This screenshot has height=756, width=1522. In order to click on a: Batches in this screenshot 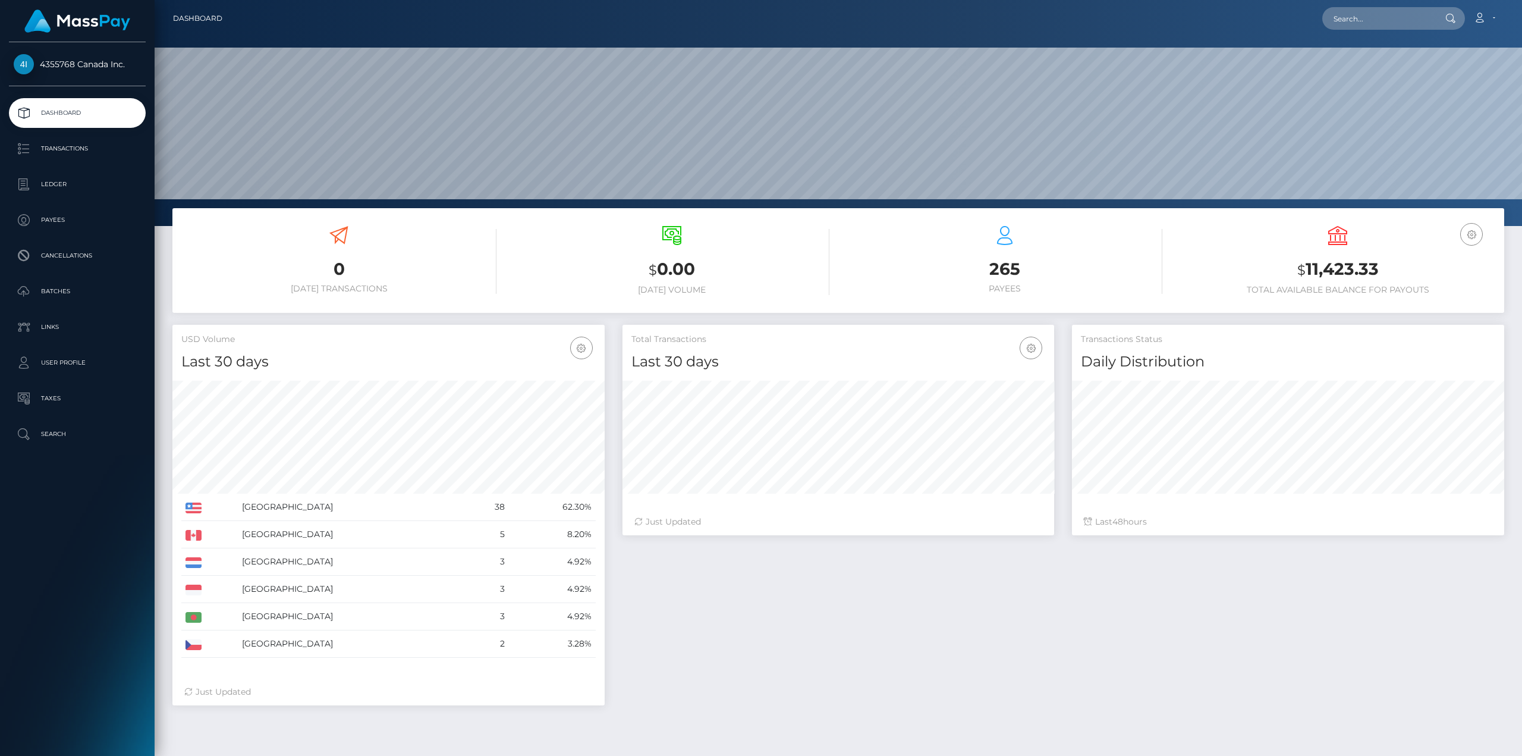, I will do `click(77, 291)`.